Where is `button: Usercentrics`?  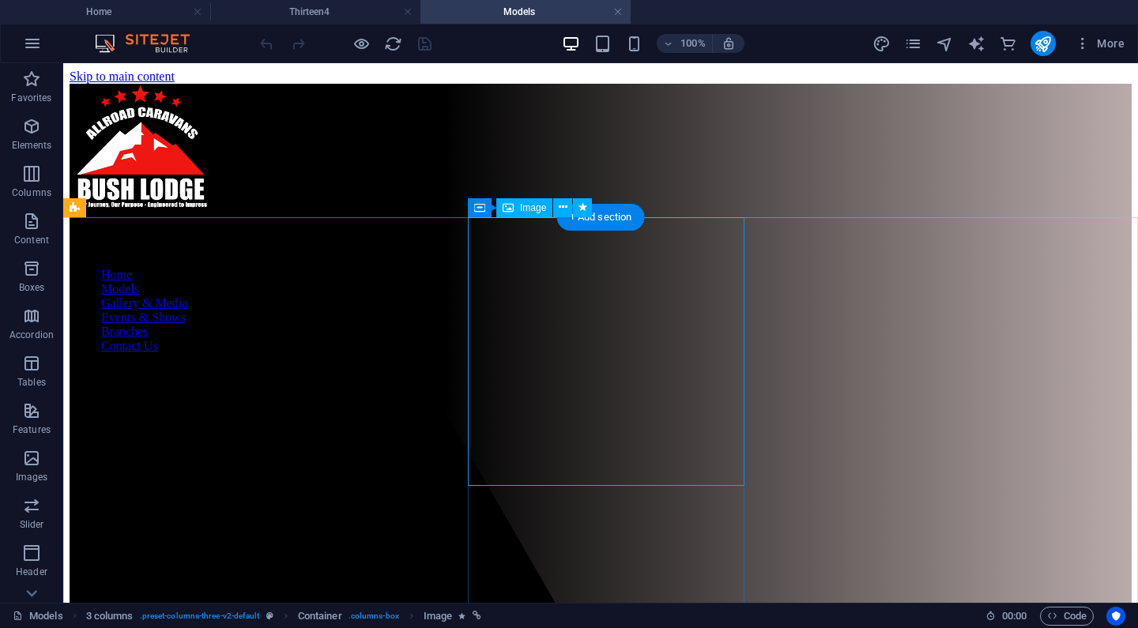 button: Usercentrics is located at coordinates (1116, 616).